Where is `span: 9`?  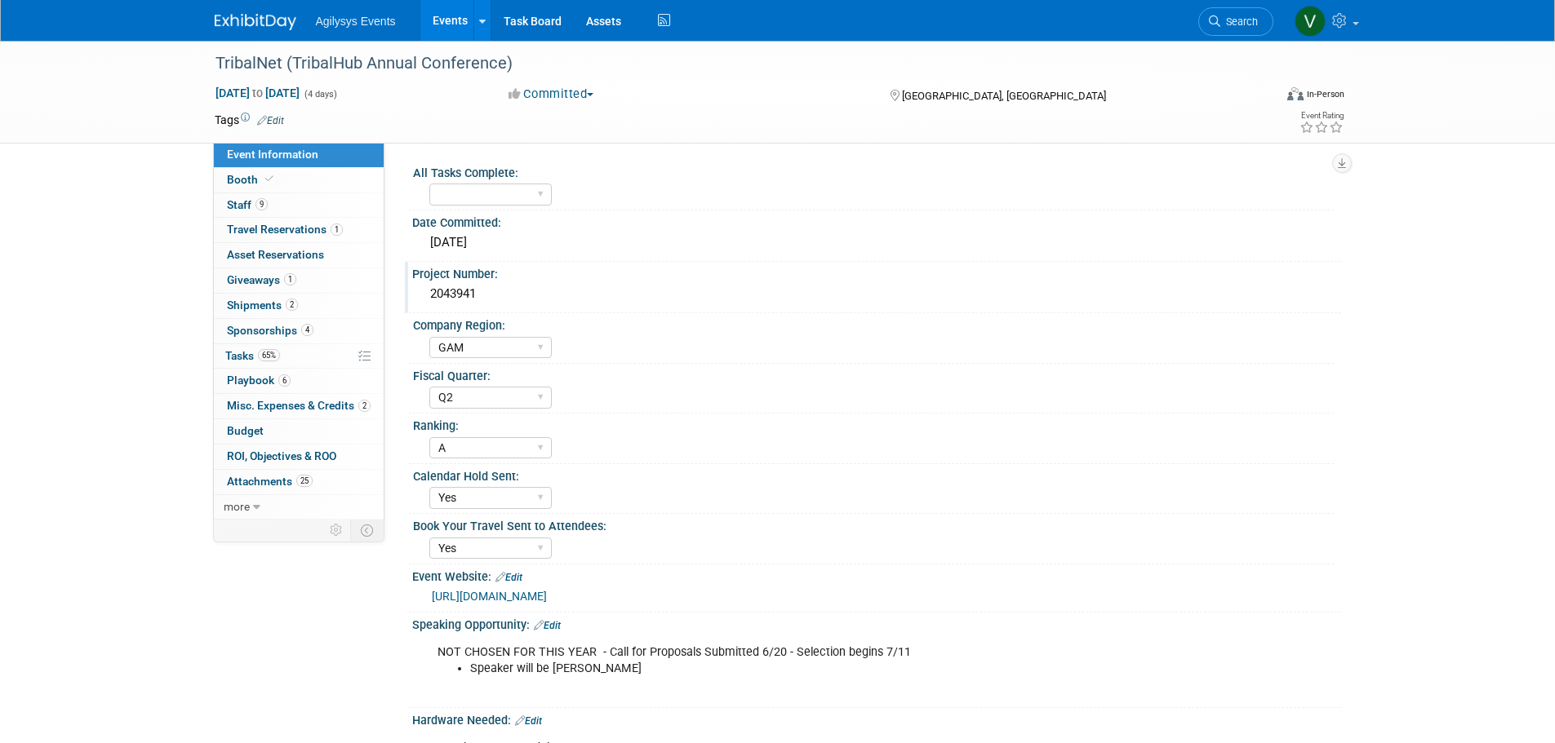
span: 9 is located at coordinates (261, 204).